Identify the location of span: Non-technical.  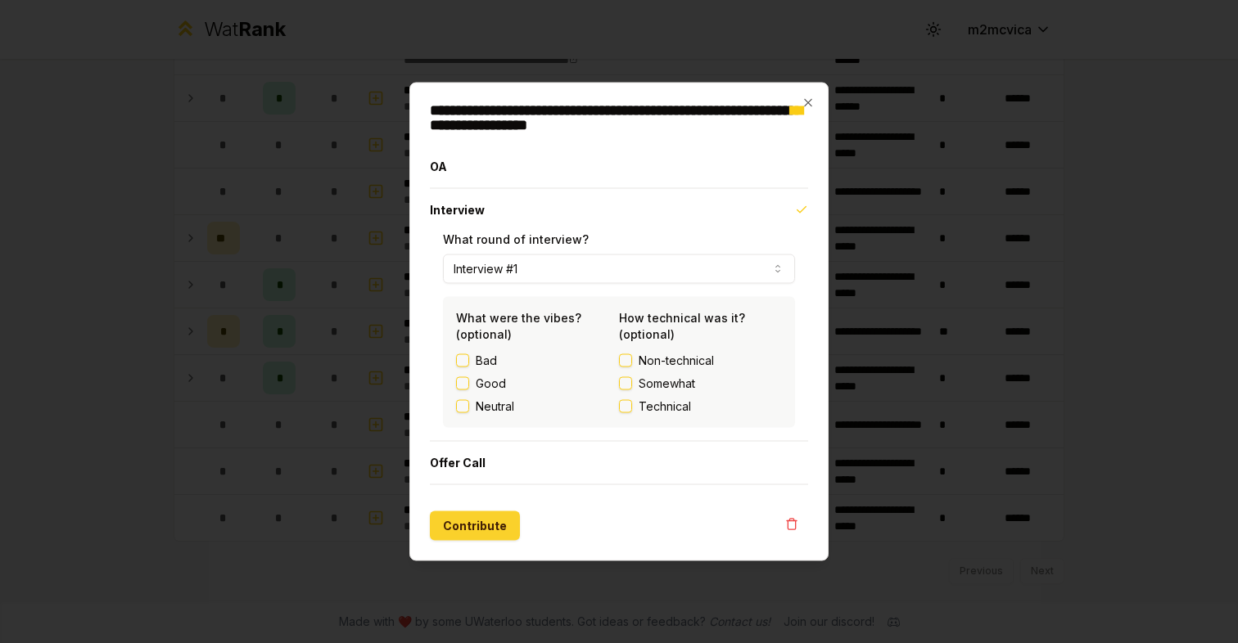
(676, 361).